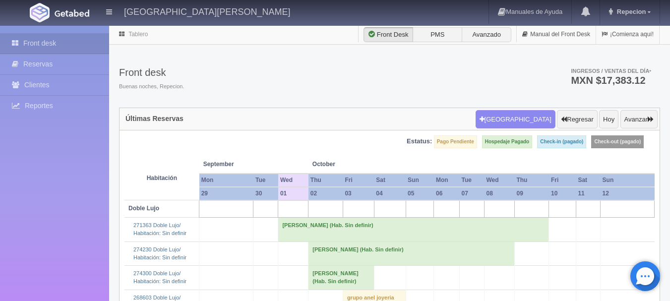 This screenshot has width=670, height=301. What do you see at coordinates (562, 142) in the screenshot?
I see `label: Check-in (pagado)` at bounding box center [562, 142].